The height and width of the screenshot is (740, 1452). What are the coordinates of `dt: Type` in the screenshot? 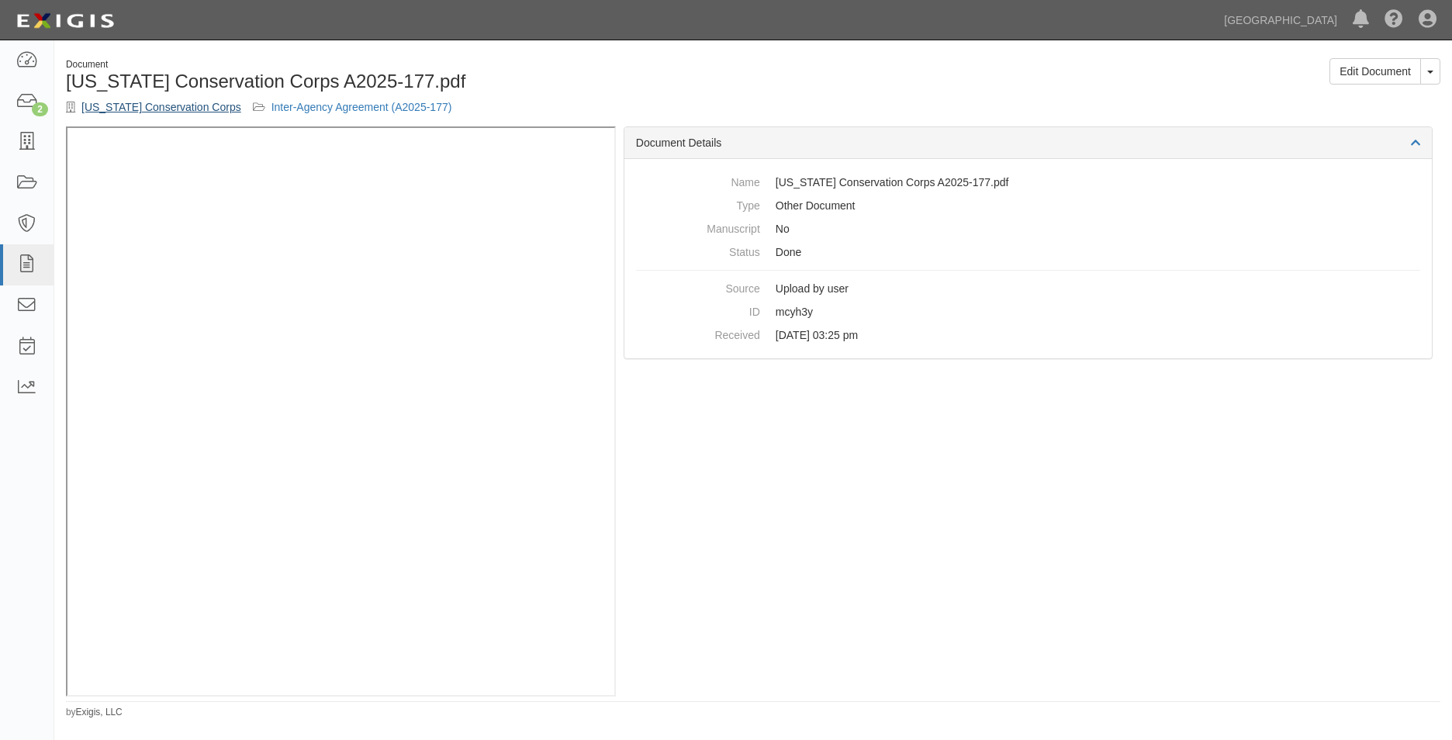 It's located at (698, 203).